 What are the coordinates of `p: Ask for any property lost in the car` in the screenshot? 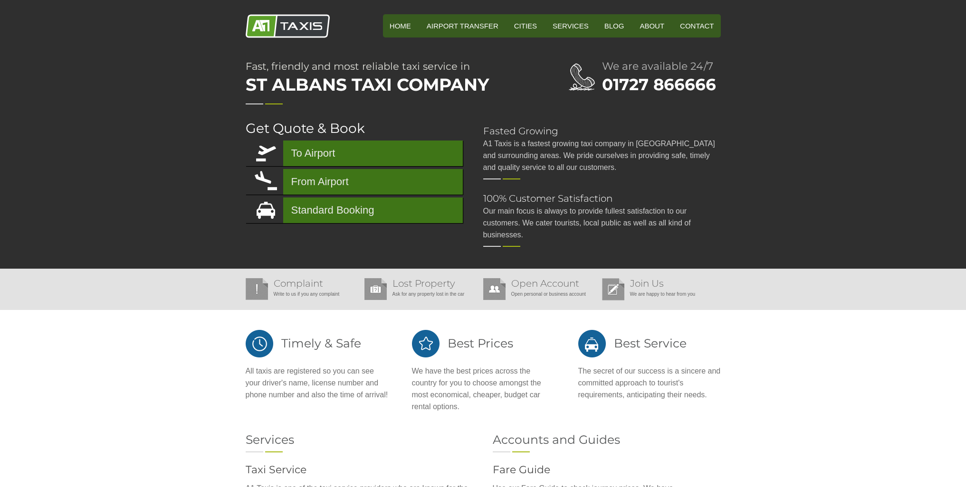 It's located at (421, 294).